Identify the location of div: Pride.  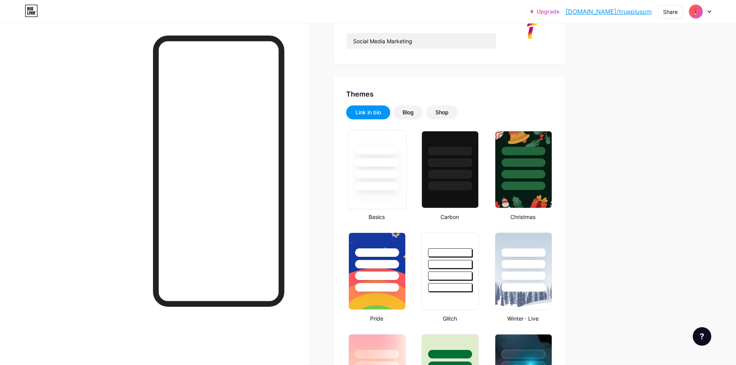
(377, 319).